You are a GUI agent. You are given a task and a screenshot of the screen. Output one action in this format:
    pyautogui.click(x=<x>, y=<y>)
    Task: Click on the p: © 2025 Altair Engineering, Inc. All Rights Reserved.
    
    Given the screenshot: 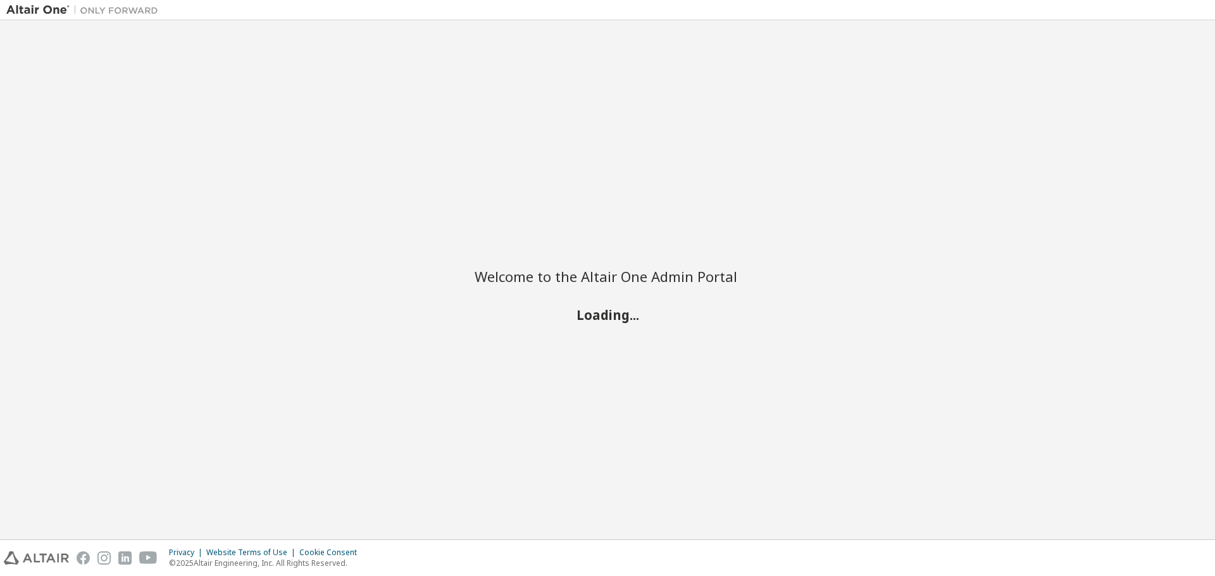 What is the action you would take?
    pyautogui.click(x=266, y=563)
    